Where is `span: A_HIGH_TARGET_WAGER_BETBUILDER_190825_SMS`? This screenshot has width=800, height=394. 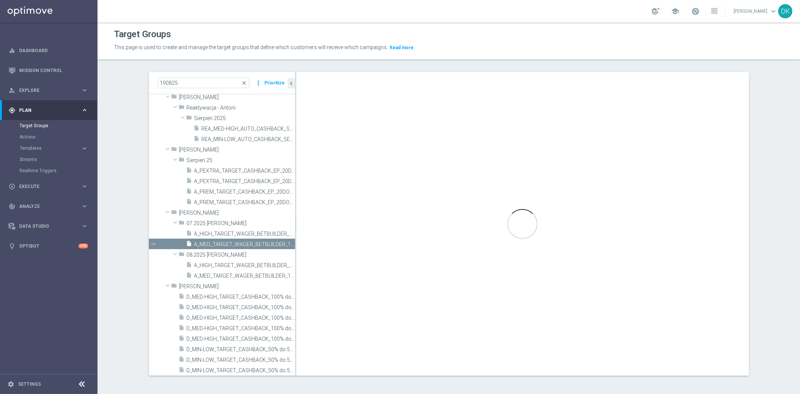
span: A_HIGH_TARGET_WAGER_BETBUILDER_190825_SMS is located at coordinates (244, 265).